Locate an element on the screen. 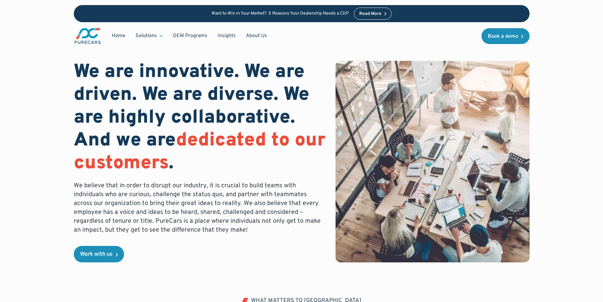  a: Book a demo is located at coordinates (506, 36).